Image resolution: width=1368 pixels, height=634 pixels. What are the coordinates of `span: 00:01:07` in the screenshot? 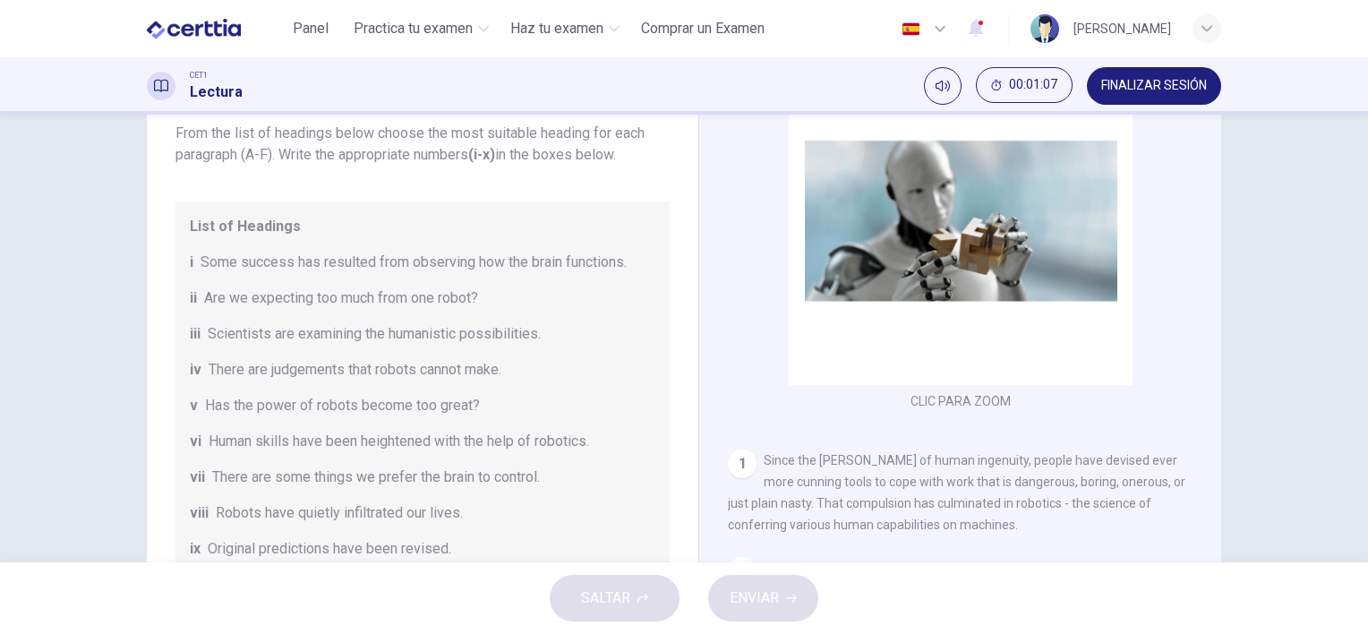 It's located at (1033, 85).